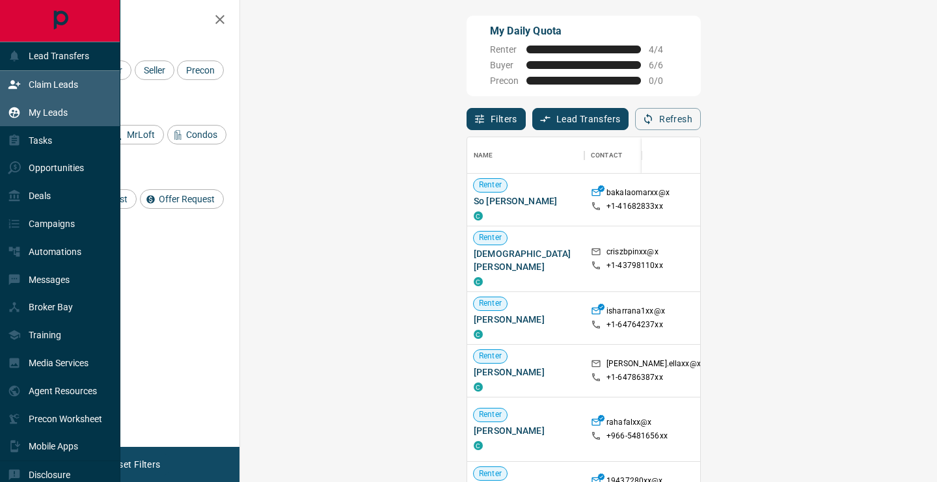  I want to click on span: Offer Request, so click(187, 199).